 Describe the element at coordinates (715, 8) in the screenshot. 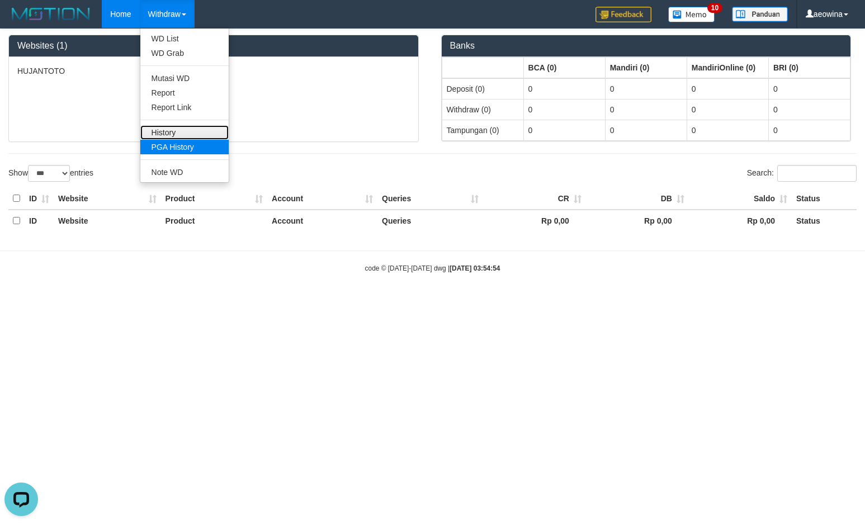

I see `span: 10` at that location.